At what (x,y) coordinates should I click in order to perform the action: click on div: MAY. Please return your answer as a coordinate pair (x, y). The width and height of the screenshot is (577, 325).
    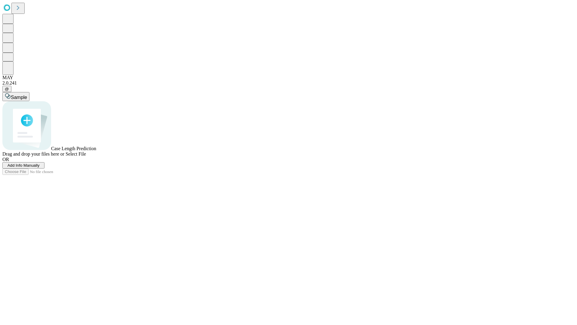
    Looking at the image, I should click on (289, 78).